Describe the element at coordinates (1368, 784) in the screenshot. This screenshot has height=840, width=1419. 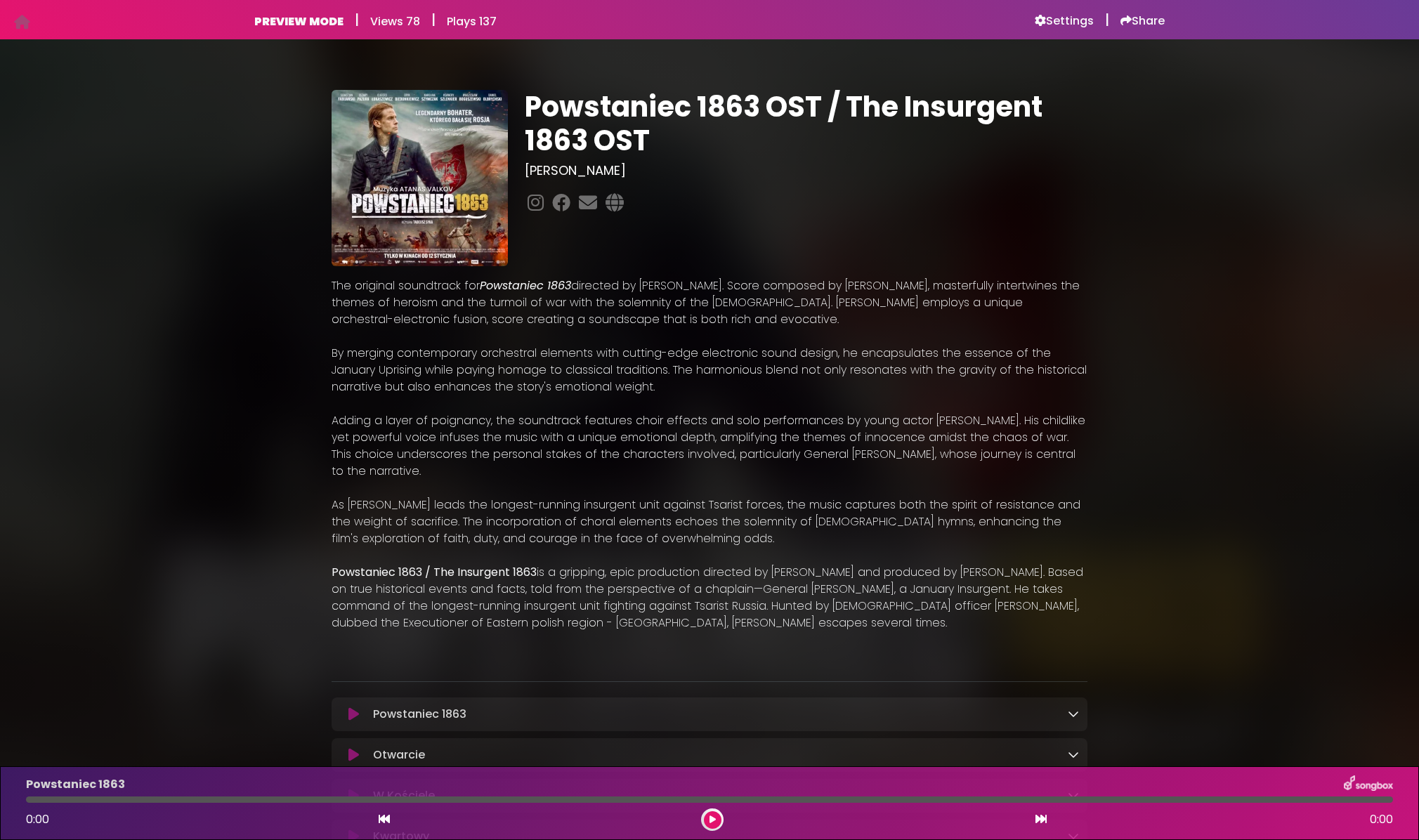
I see `img: songbox-logo-white.png` at that location.